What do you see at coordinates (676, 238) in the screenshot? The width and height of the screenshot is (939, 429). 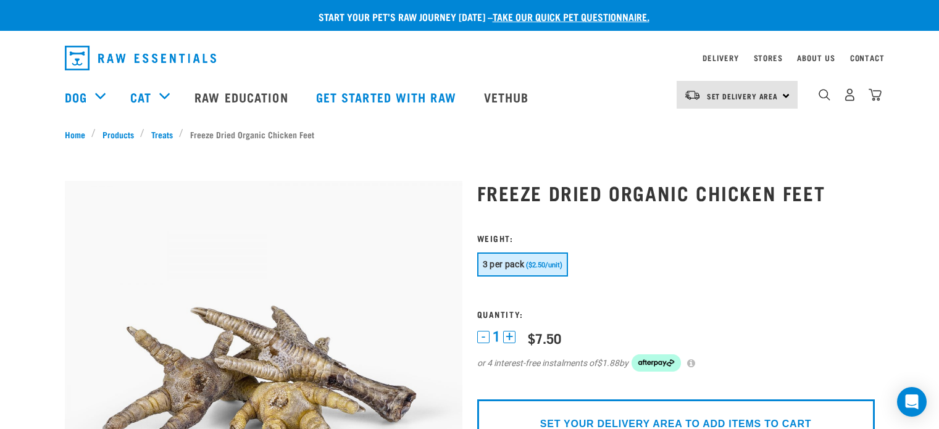 I see `h3: Weight:` at bounding box center [676, 238].